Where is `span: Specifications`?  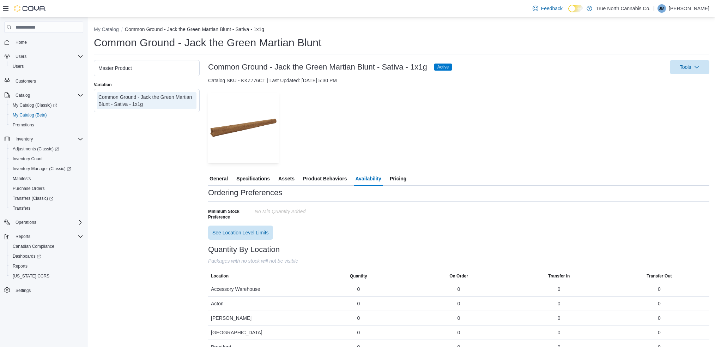 span: Specifications is located at coordinates (253, 179).